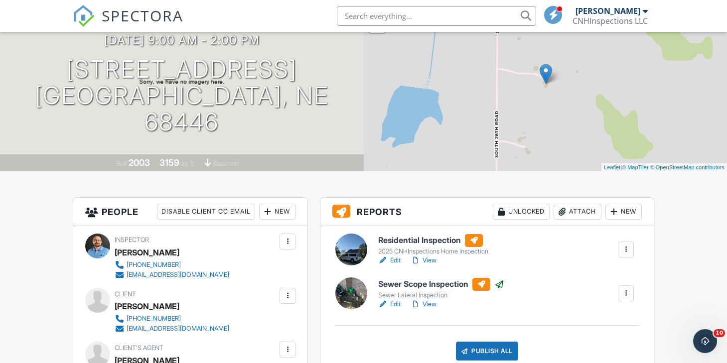  Describe the element at coordinates (125, 294) in the screenshot. I see `span: Client` at that location.